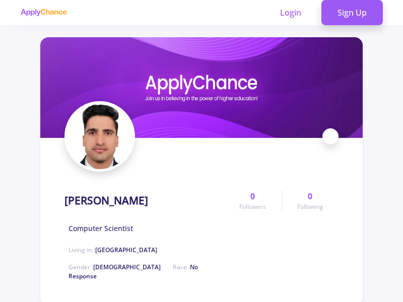  Describe the element at coordinates (133, 271) in the screenshot. I see `span: No Response` at that location.